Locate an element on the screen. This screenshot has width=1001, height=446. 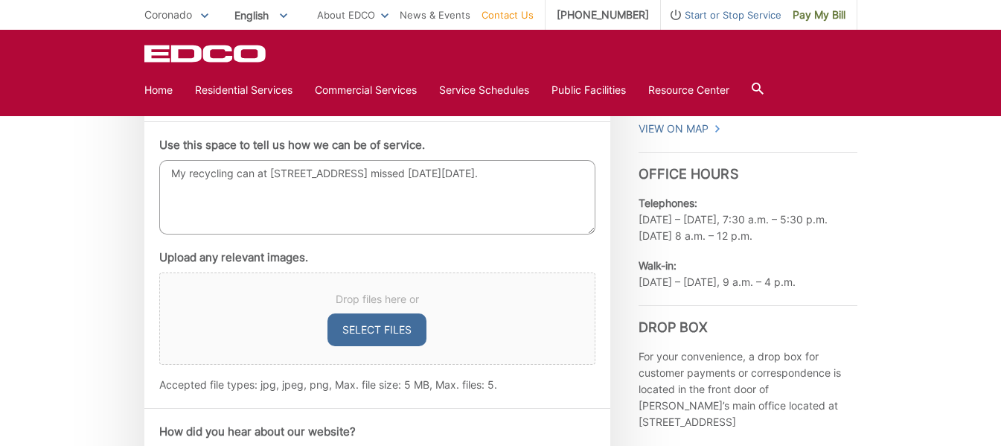
label: Upload any relevant images. is located at coordinates (234, 257).